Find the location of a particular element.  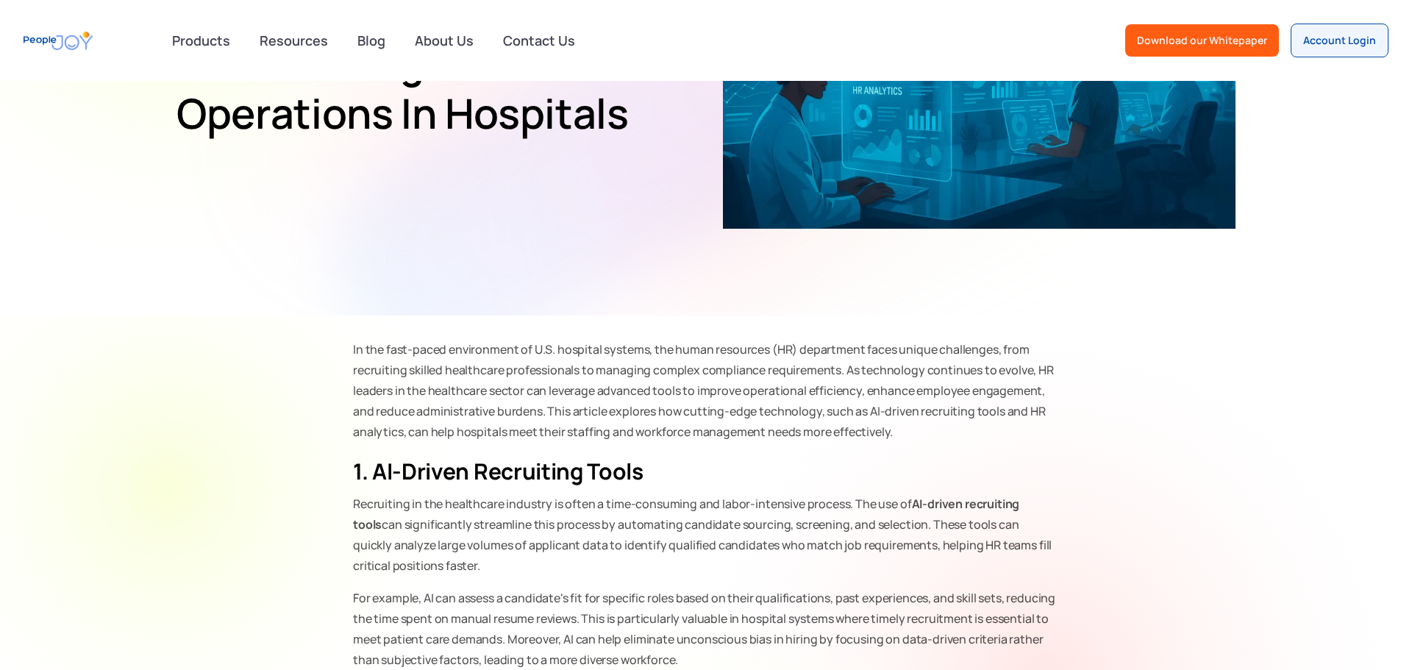

div: Download our Whitepaper is located at coordinates (1202, 40).